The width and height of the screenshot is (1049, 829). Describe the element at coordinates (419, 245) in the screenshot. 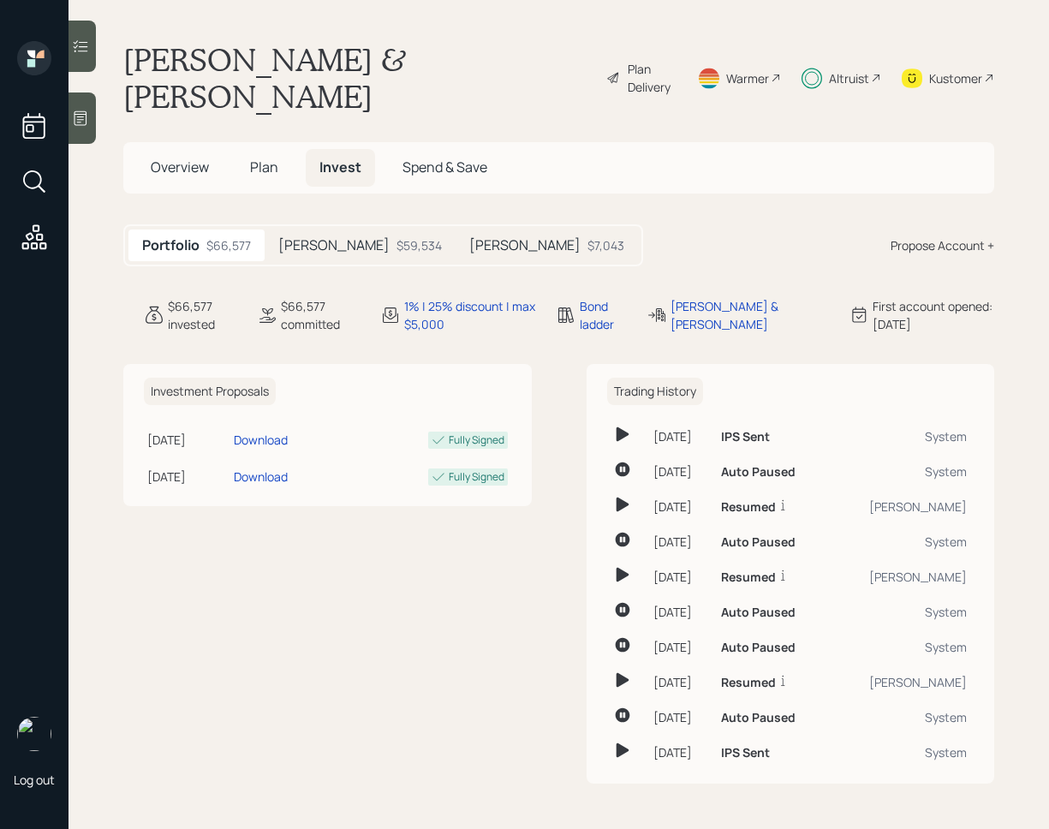

I see `div: $59,534` at that location.